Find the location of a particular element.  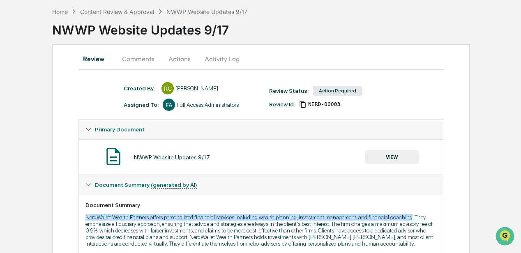

button: Comments is located at coordinates (138, 59).